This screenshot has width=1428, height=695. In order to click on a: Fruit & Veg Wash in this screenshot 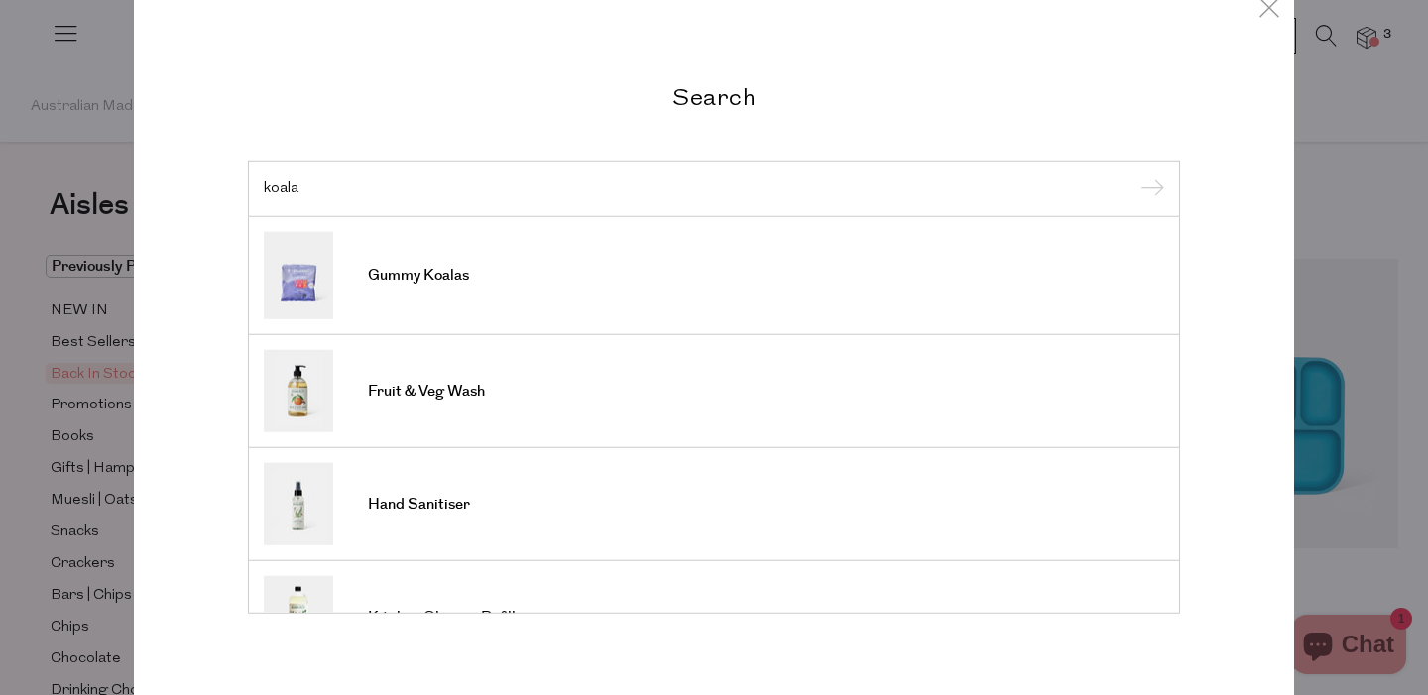, I will do `click(714, 391)`.